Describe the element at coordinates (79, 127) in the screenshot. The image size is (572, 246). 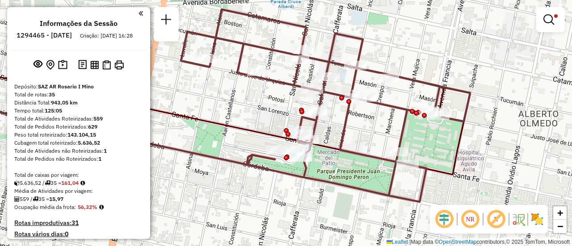
I see `div: Total de Pedidos Roteirizados:` at that location.